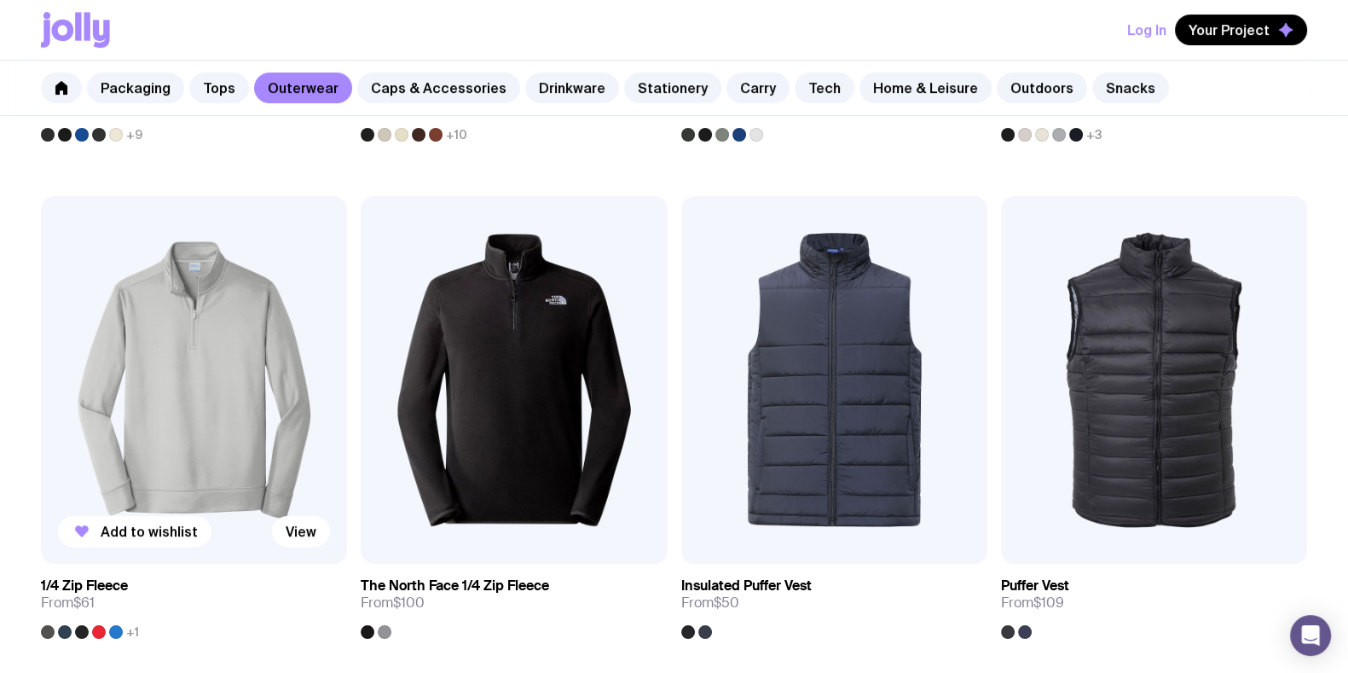 Image resolution: width=1348 pixels, height=673 pixels. Describe the element at coordinates (301, 531) in the screenshot. I see `a: View` at that location.